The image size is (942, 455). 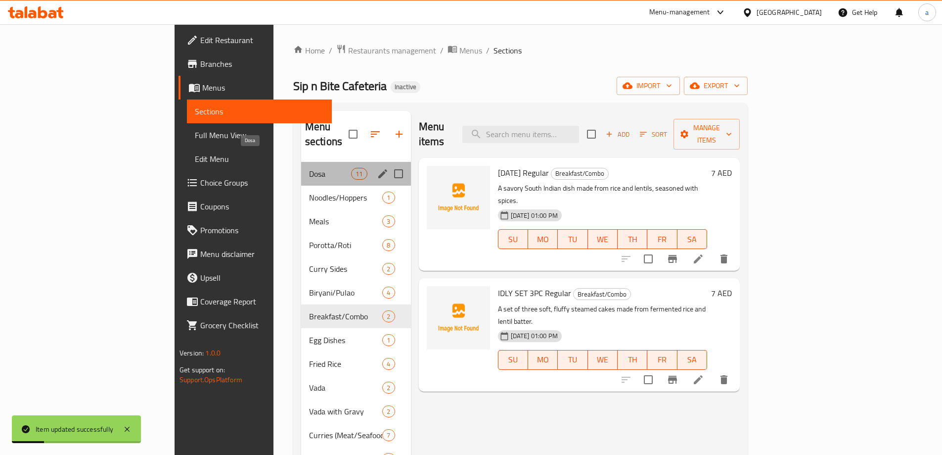 I want to click on span: Menus, so click(x=263, y=88).